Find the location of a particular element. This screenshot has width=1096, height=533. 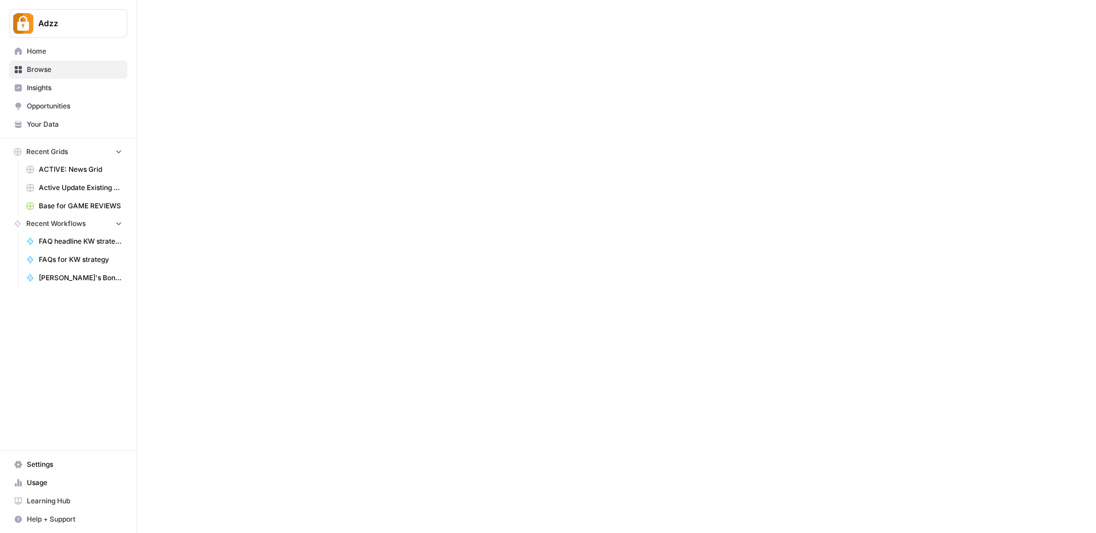

span: Recent Workflows is located at coordinates (56, 224).